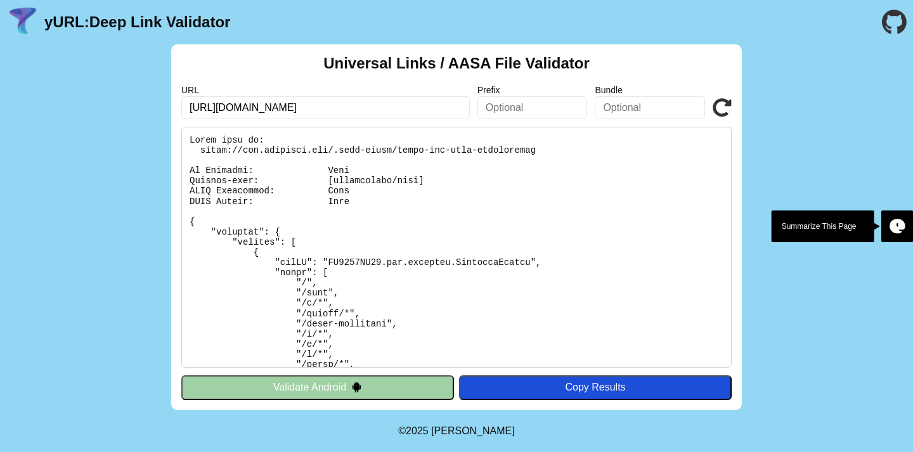 This screenshot has height=452, width=913. I want to click on button: Copy Results, so click(595, 387).